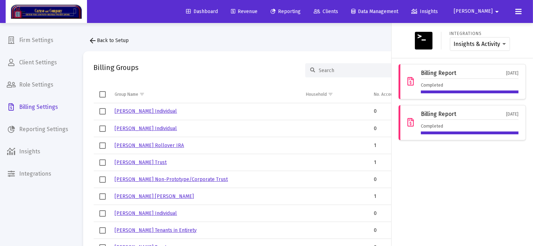 The image size is (533, 246). What do you see at coordinates (326, 11) in the screenshot?
I see `span: Clients` at bounding box center [326, 11].